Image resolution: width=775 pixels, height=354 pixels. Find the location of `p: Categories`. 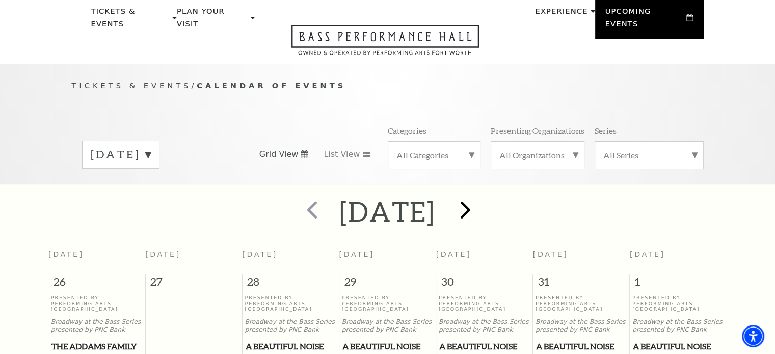

p: Categories is located at coordinates (407, 130).